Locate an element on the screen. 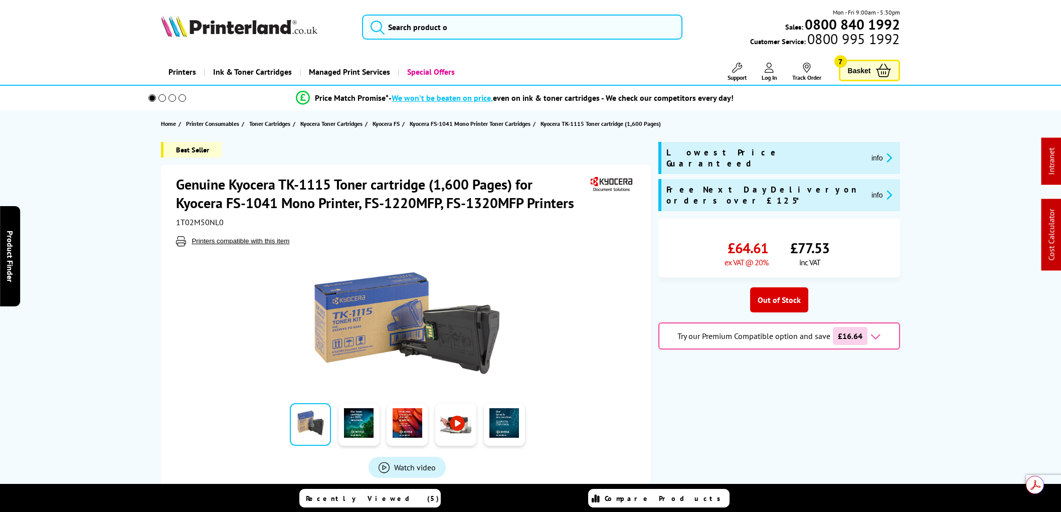  span: Kyocera Toner Cartridges is located at coordinates (331, 123).